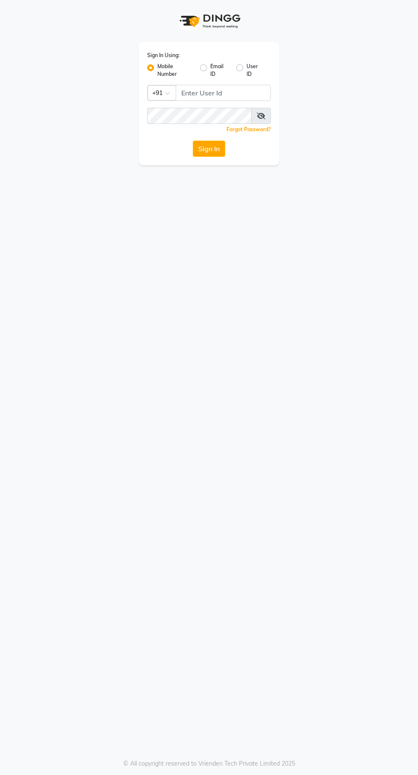 Image resolution: width=418 pixels, height=775 pixels. What do you see at coordinates (209, 149) in the screenshot?
I see `button: Sign In` at bounding box center [209, 149].